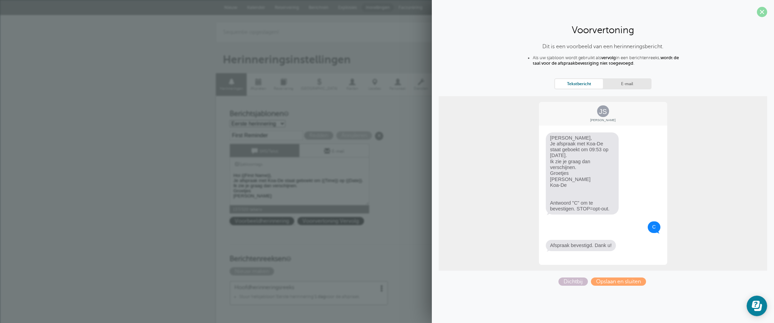  Describe the element at coordinates (559, 185) in the screenshot. I see `font: Koa-De` at that location.